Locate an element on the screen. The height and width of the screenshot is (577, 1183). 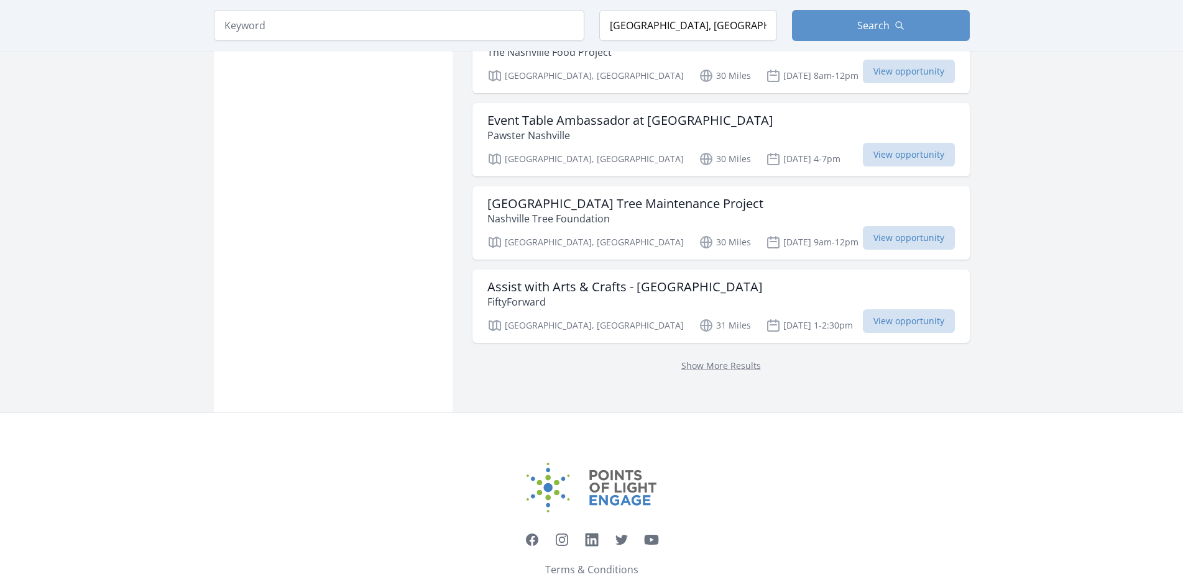
img: Points of Light Engage is located at coordinates (592, 488).